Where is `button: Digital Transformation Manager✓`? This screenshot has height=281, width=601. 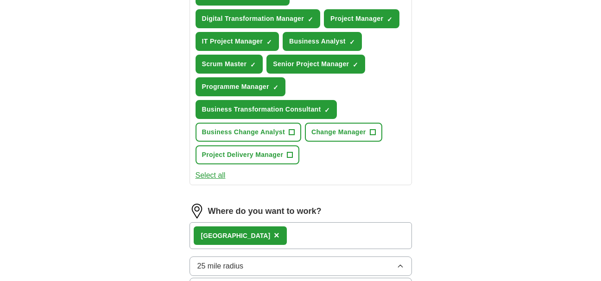 button: Digital Transformation Manager✓ is located at coordinates (258, 19).